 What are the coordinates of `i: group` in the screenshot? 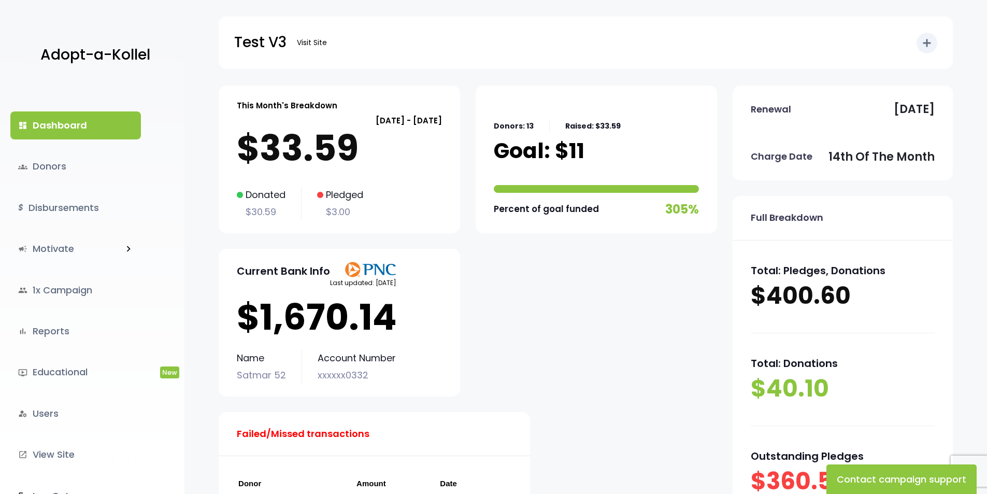 It's located at (23, 290).